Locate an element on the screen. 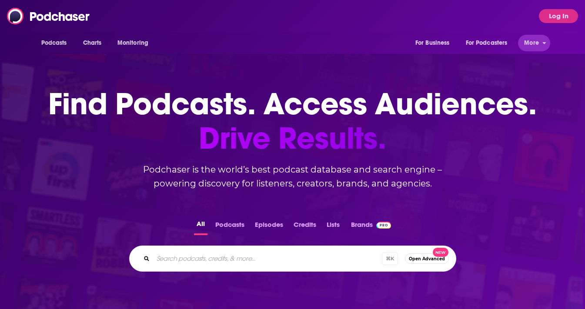 The width and height of the screenshot is (585, 309). span: New is located at coordinates (440, 252).